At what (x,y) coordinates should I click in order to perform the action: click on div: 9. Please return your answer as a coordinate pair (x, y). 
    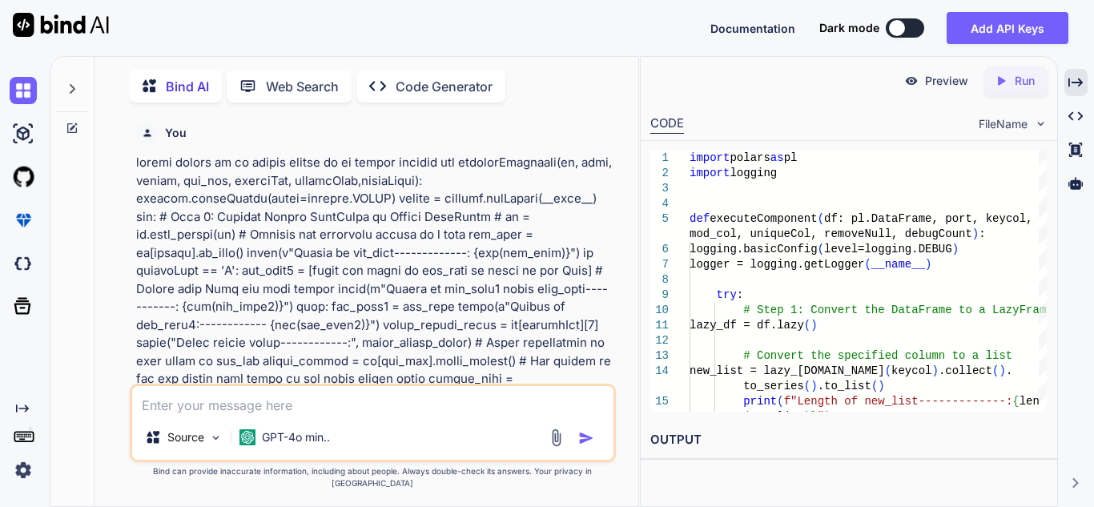
    Looking at the image, I should click on (659, 295).